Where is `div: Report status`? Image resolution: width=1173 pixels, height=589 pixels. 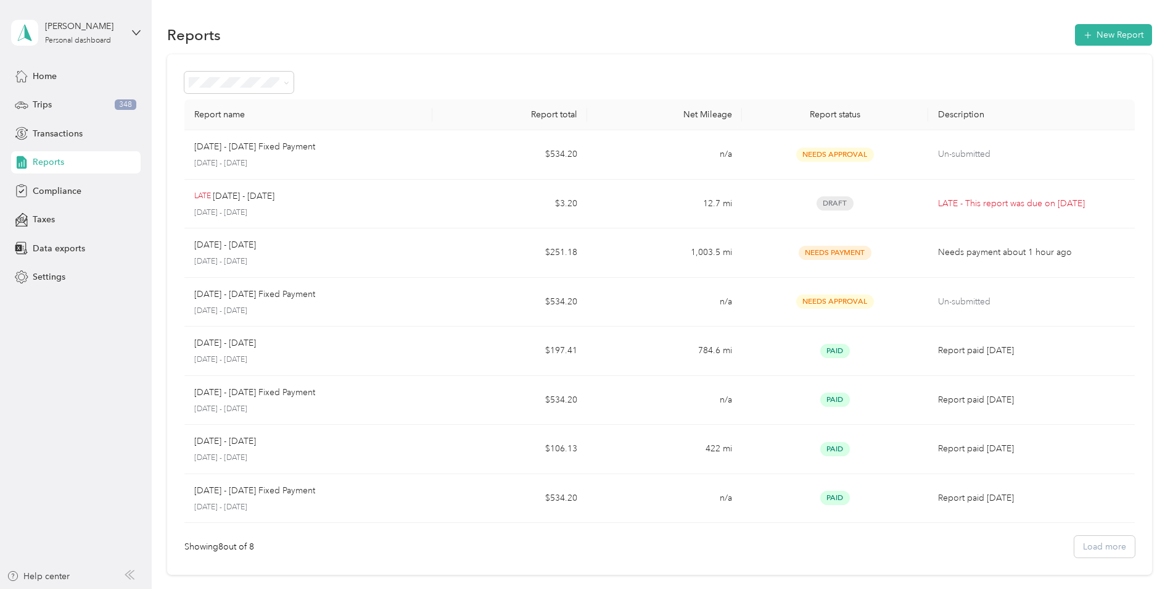
div: Report status is located at coordinates (835, 114).